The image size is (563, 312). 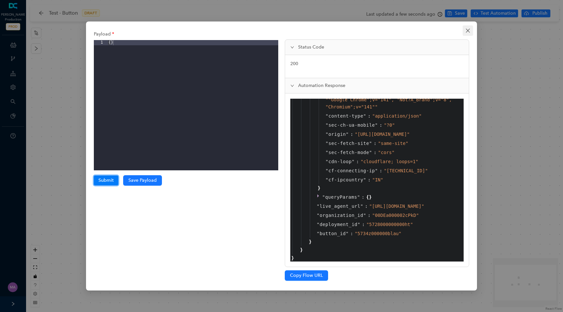 I want to click on span: button_id, so click(x=333, y=234).